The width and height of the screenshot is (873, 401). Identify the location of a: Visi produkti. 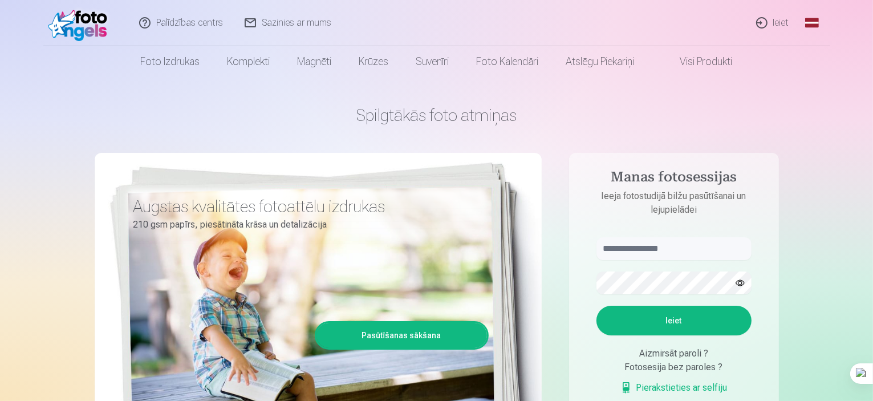
(697, 62).